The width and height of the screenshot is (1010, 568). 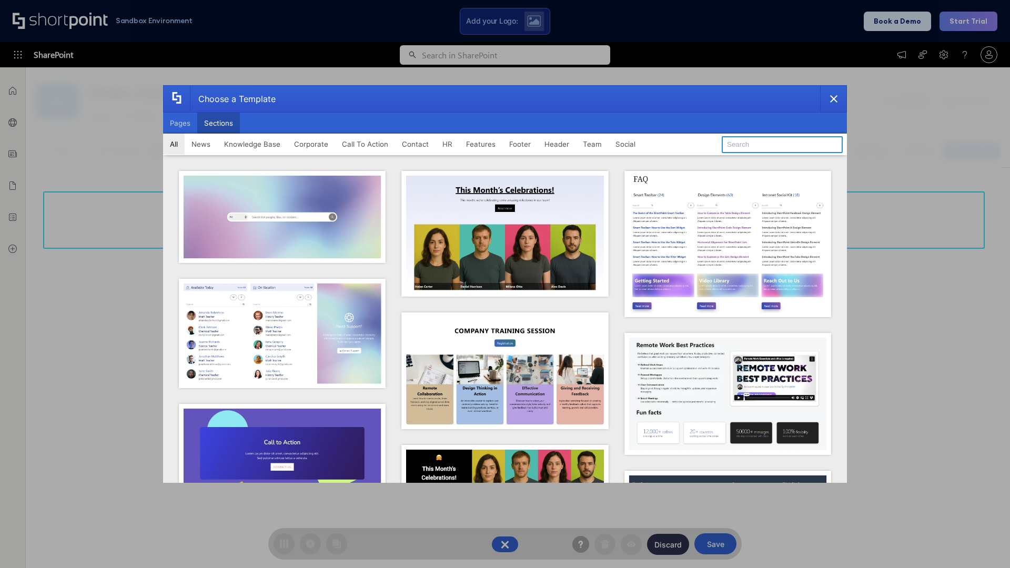 I want to click on button: Header, so click(x=557, y=144).